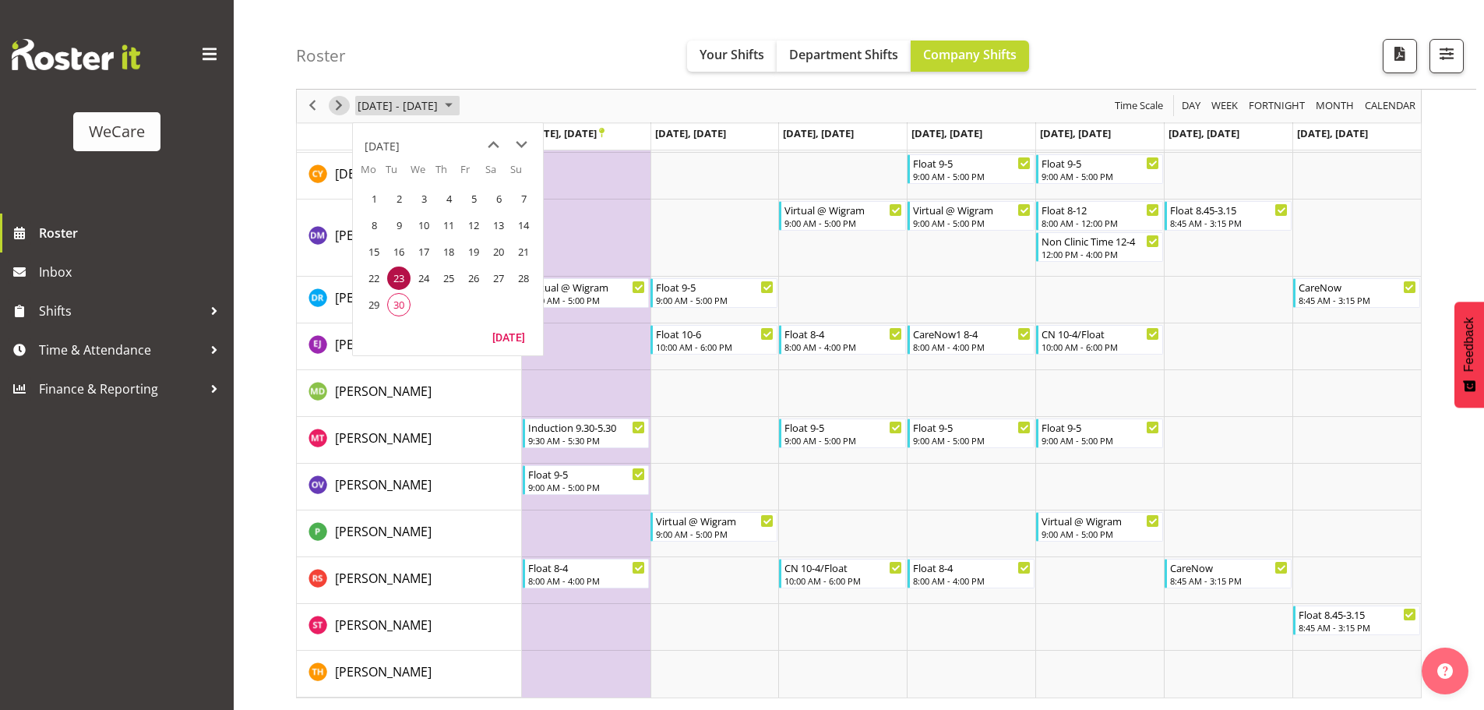 The width and height of the screenshot is (1484, 710). Describe the element at coordinates (731, 56) in the screenshot. I see `button: Your Shifts` at that location.